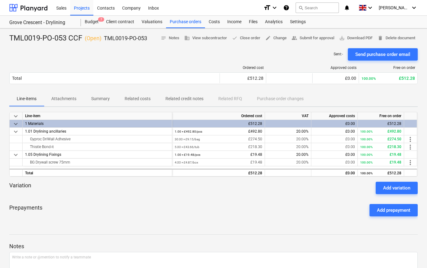  Describe the element at coordinates (214, 22) in the screenshot. I see `div: Costs` at that location.